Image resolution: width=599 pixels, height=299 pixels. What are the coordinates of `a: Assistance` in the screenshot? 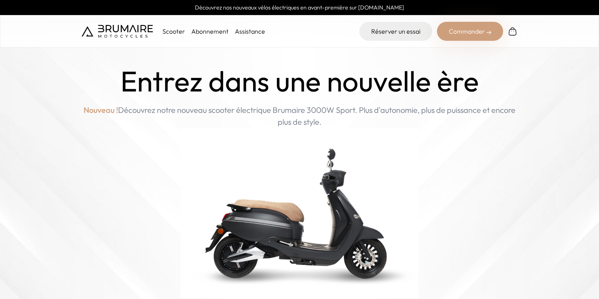 It's located at (250, 31).